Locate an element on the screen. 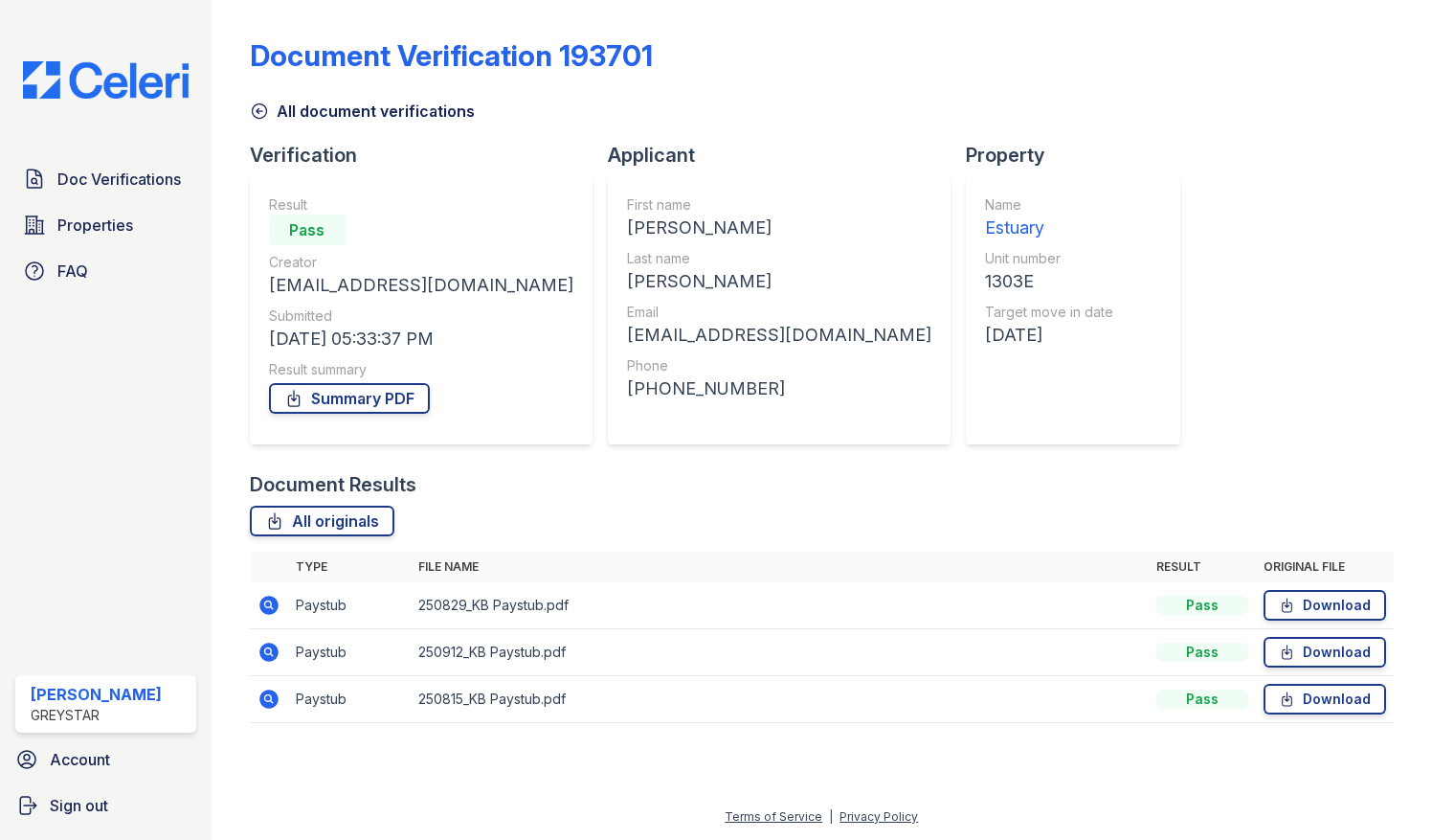 This screenshot has width=1432, height=840. span: Doc Verifications is located at coordinates (119, 179).